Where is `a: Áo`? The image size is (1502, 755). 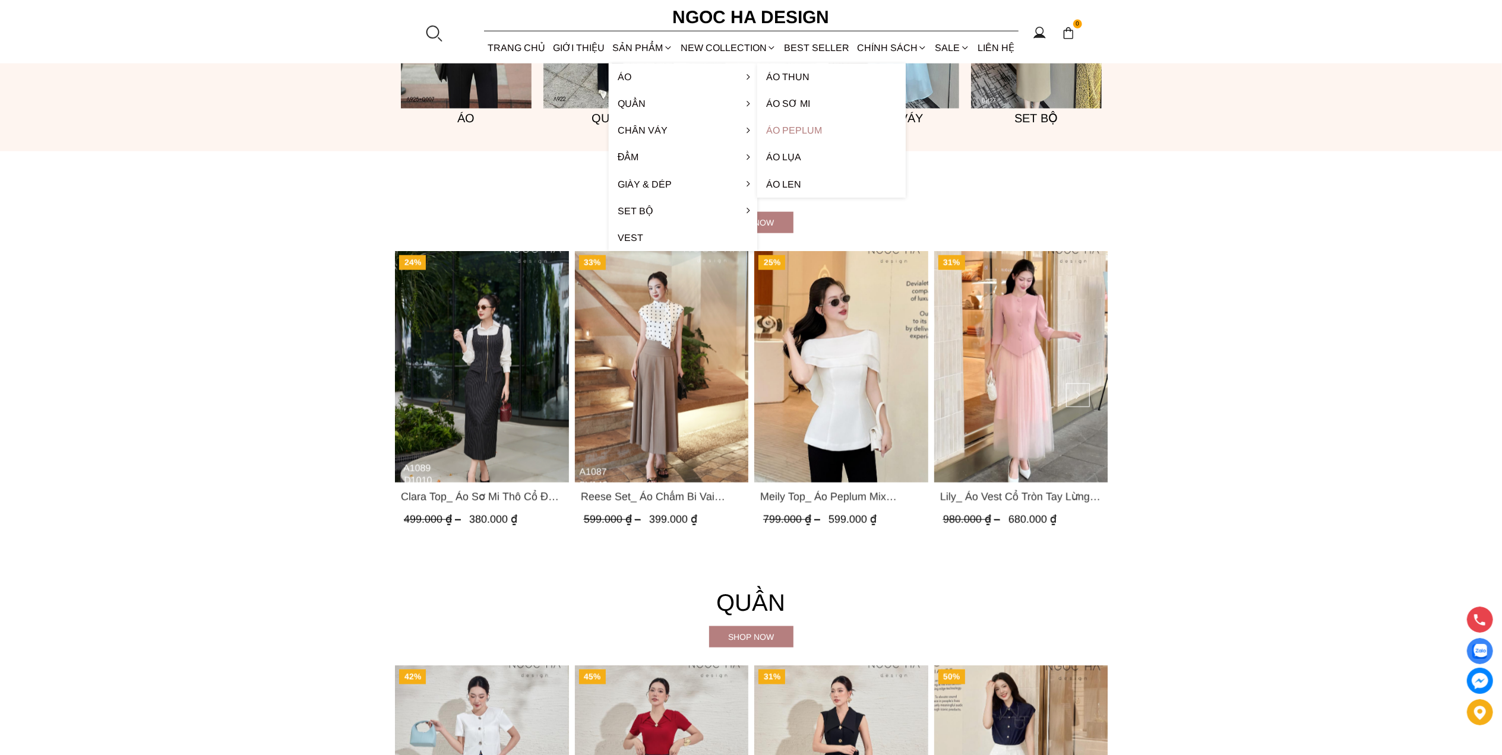
a: Áo is located at coordinates (683, 77).